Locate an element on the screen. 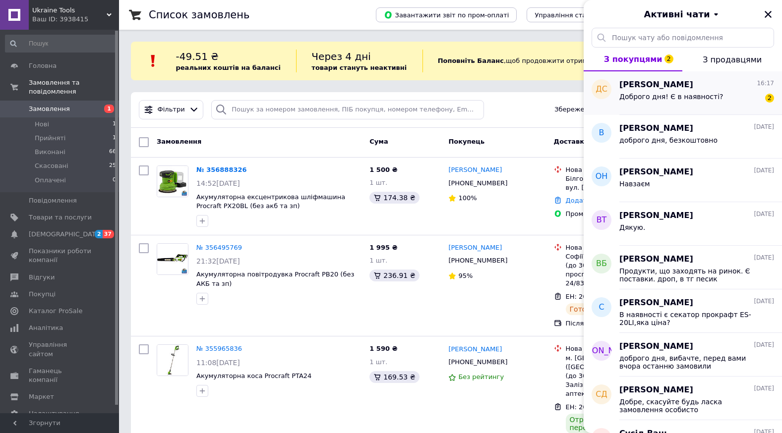 This screenshot has height=433, width=782. span: Управління статусами is located at coordinates (572, 15).